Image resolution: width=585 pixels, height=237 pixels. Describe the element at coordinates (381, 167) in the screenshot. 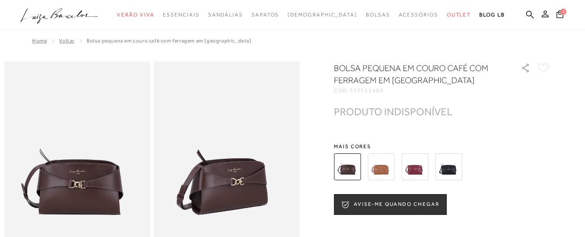

I see `img: BOLSA PEQUENA EM COURO CARAMELO COM FERRAGEM EM GANCHO` at that location.